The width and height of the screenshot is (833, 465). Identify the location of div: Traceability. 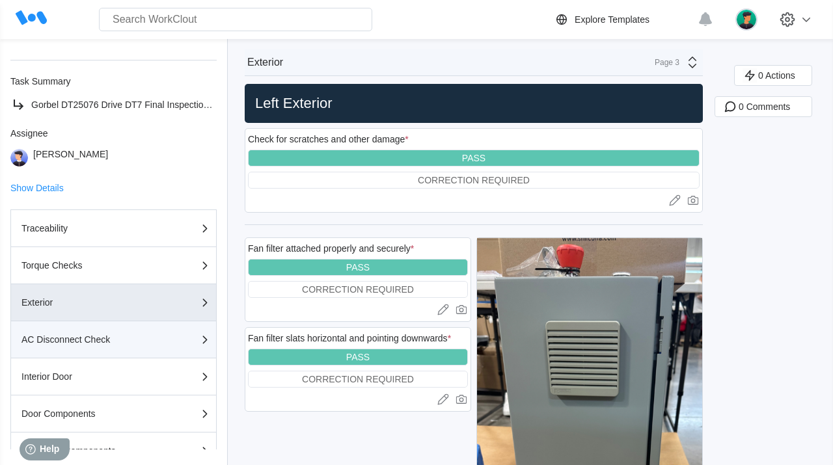
(87, 228).